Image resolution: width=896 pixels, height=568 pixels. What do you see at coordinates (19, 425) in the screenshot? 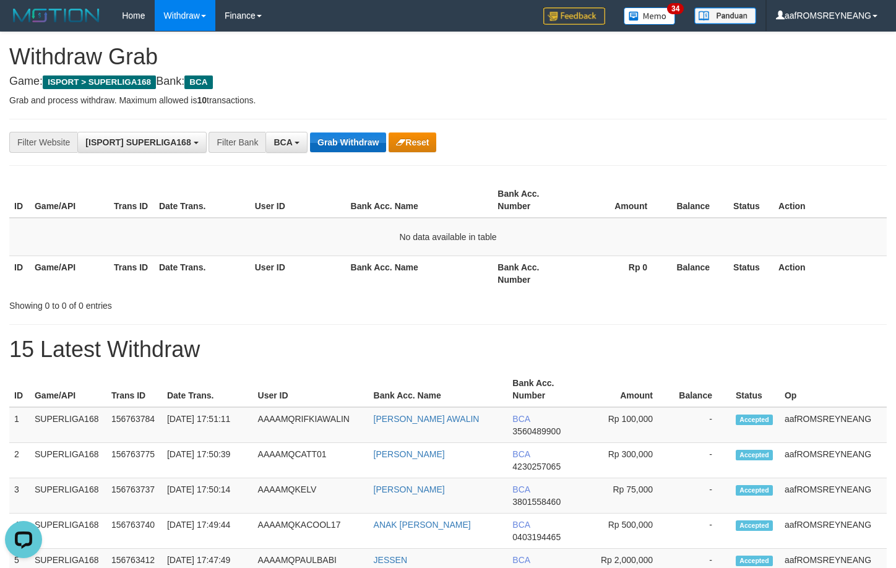
I see `td: 1` at bounding box center [19, 425].